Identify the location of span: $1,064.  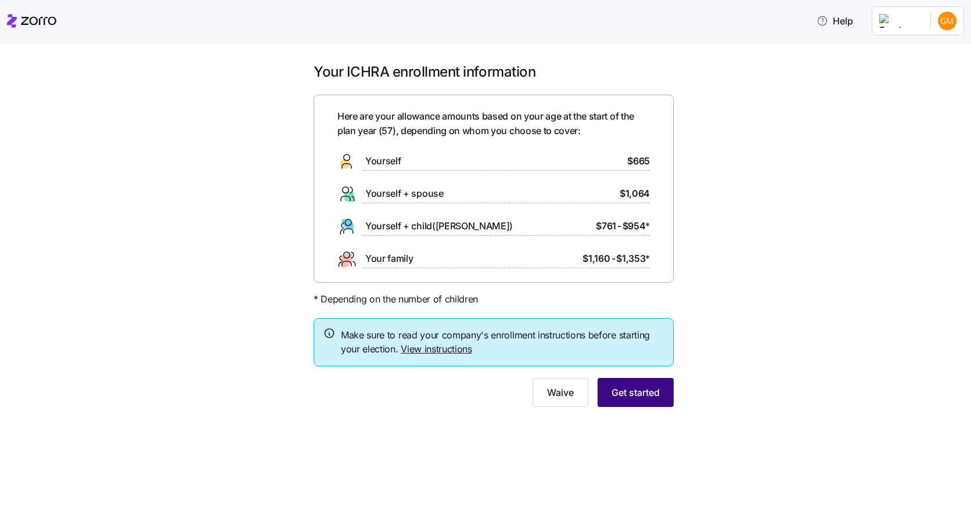
(635, 193).